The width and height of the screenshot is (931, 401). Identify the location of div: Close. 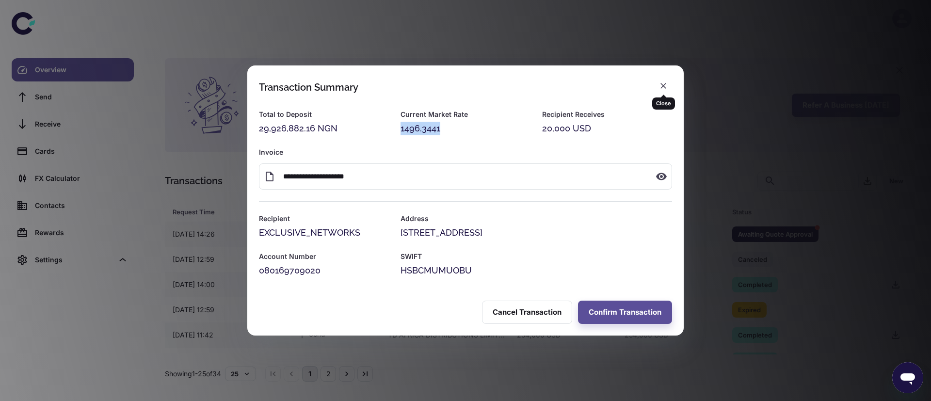
(663, 103).